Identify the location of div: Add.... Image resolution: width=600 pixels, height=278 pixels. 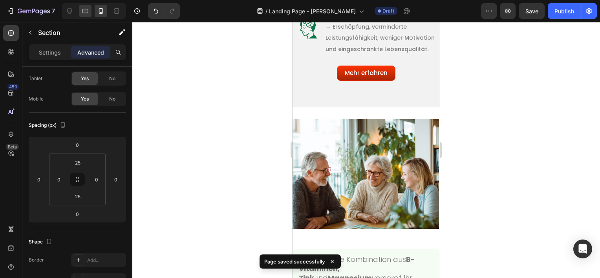
(106, 260).